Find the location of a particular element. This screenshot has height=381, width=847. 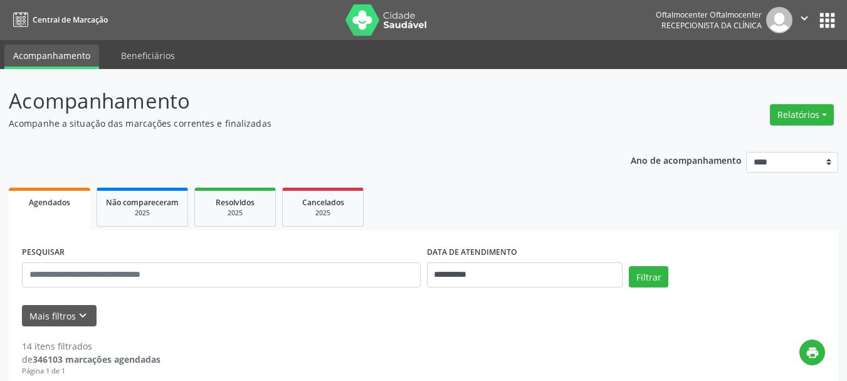

i: print is located at coordinates (813, 352).